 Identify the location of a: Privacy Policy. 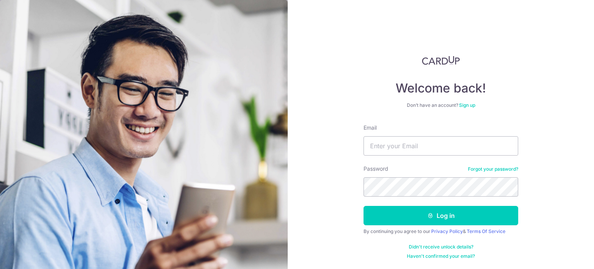
(447, 231).